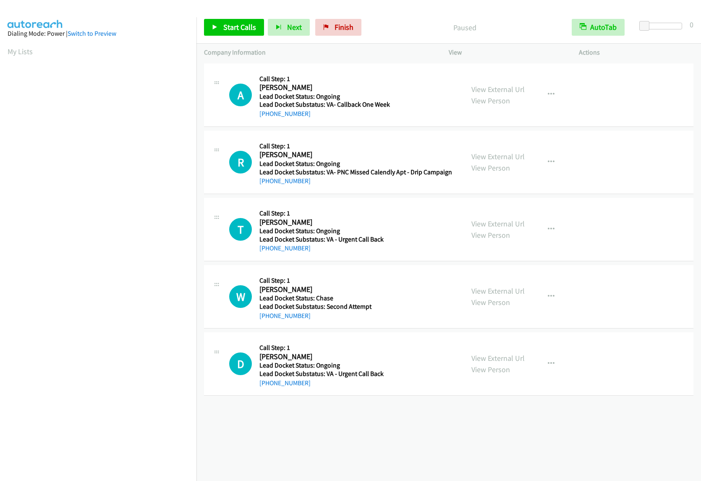  What do you see at coordinates (289, 27) in the screenshot?
I see `button: Next` at bounding box center [289, 27].